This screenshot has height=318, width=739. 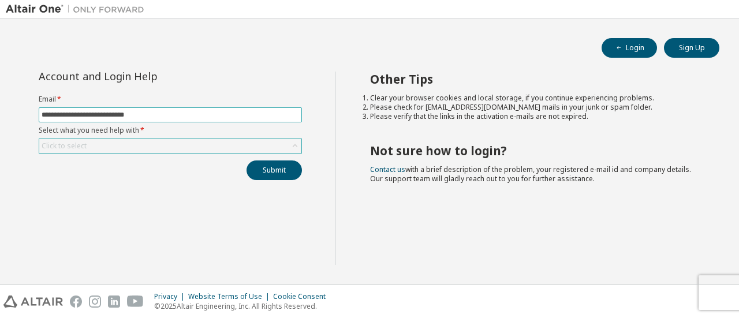 I want to click on img: youtube.svg, so click(x=135, y=301).